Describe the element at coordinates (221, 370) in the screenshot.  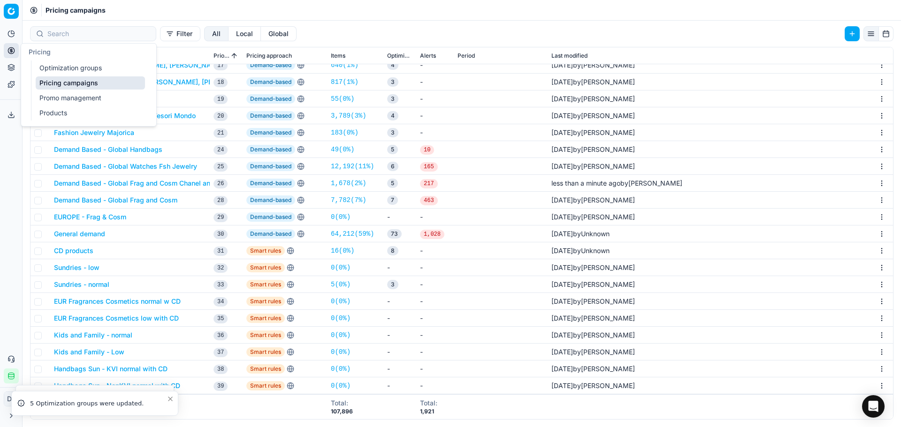
I see `span: 38` at that location.